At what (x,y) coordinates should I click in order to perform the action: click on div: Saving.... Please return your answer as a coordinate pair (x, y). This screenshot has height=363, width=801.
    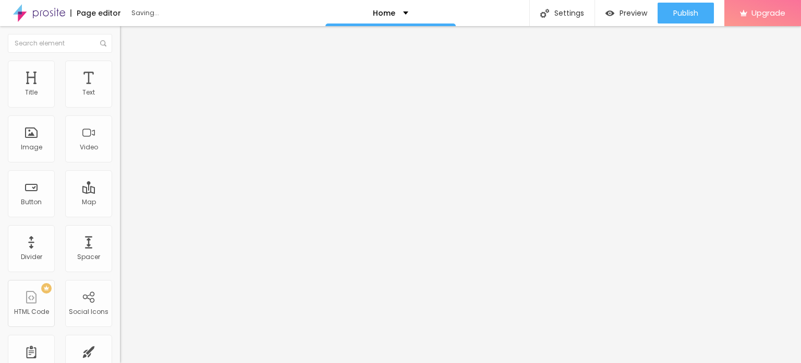
    Looking at the image, I should click on (191, 13).